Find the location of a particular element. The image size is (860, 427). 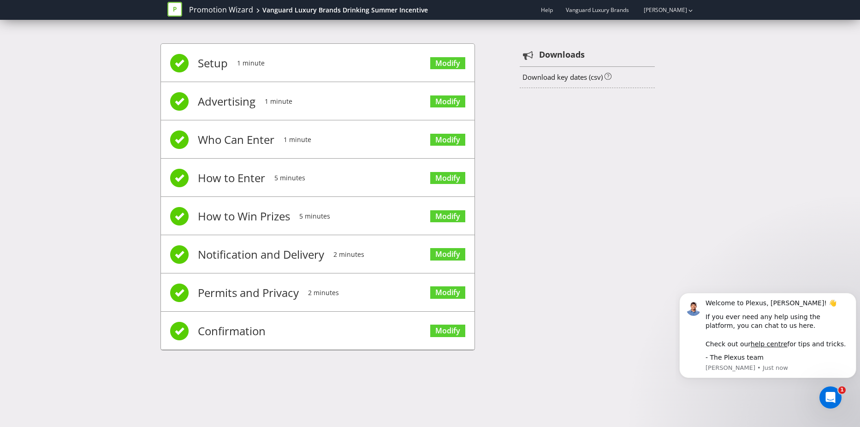

span: How to Enter is located at coordinates (231, 178).